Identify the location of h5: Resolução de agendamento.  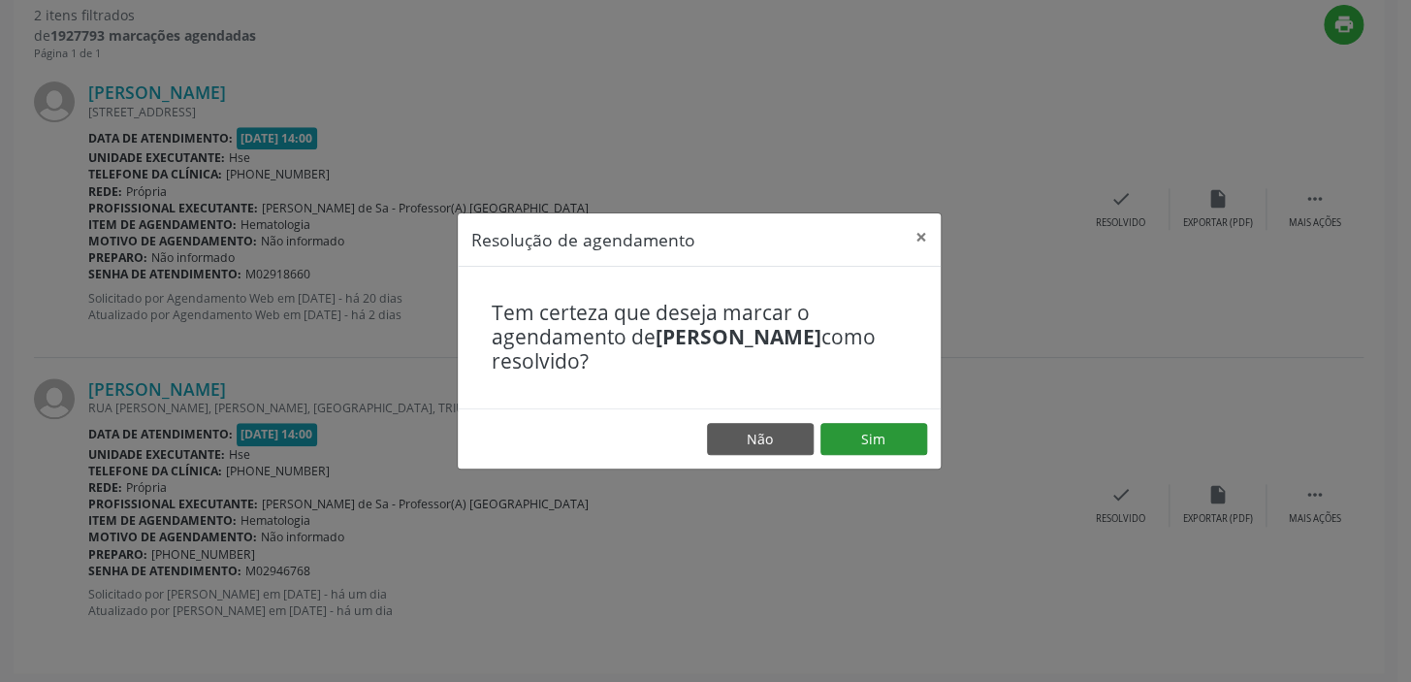
(583, 240).